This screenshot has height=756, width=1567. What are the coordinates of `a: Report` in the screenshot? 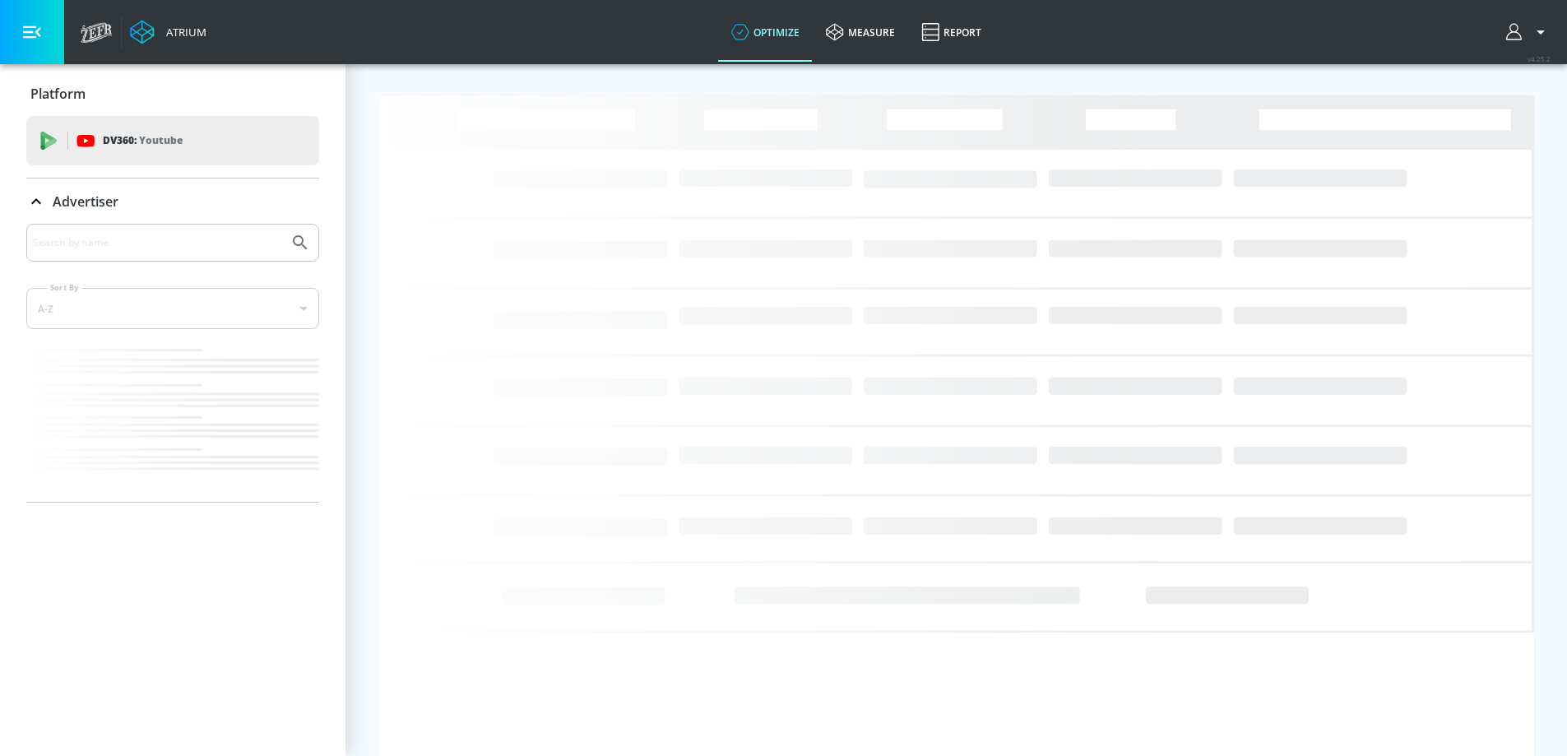 It's located at (951, 32).